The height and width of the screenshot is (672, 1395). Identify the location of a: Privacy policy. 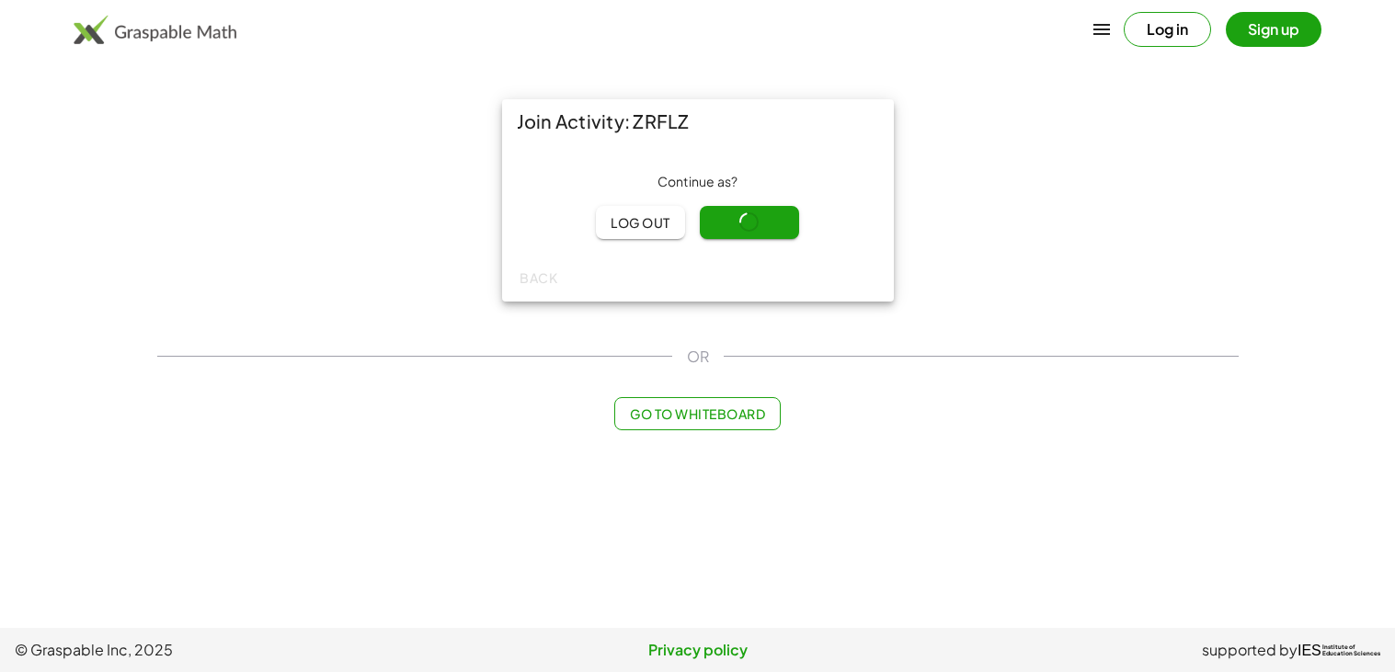
(697, 650).